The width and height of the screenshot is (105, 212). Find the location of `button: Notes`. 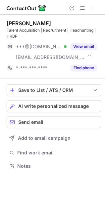

button: Notes is located at coordinates (54, 166).